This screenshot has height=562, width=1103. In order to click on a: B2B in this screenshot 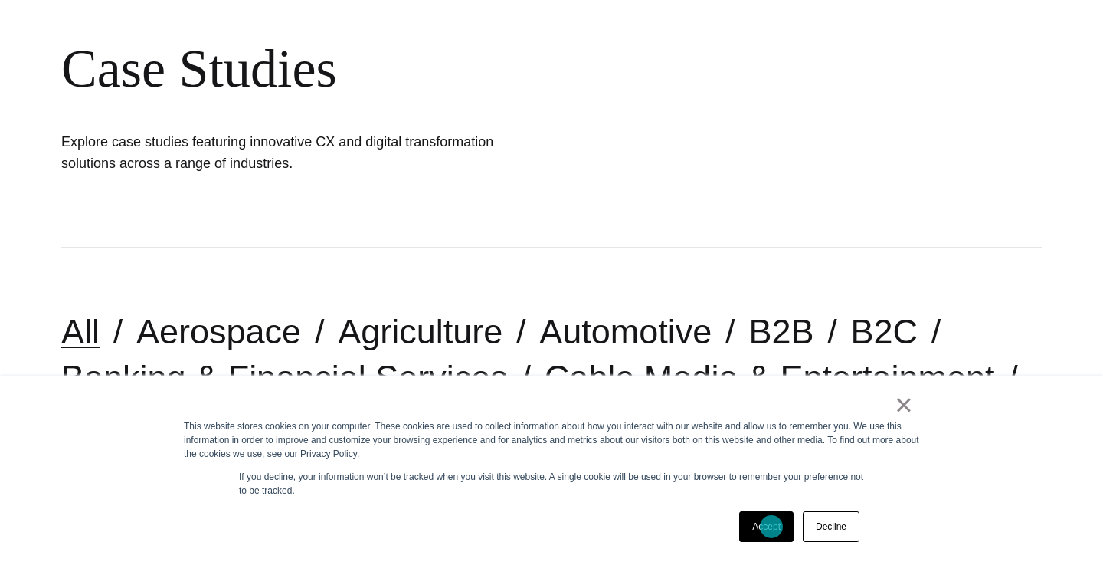, I will do `click(781, 331)`.